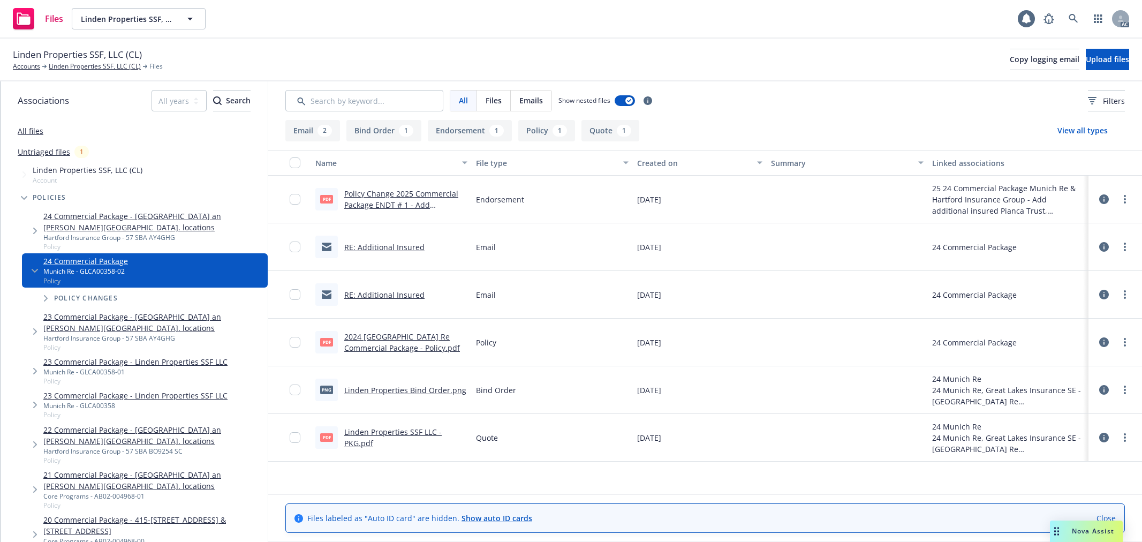  Describe the element at coordinates (700, 163) in the screenshot. I see `button: Created on` at that location.